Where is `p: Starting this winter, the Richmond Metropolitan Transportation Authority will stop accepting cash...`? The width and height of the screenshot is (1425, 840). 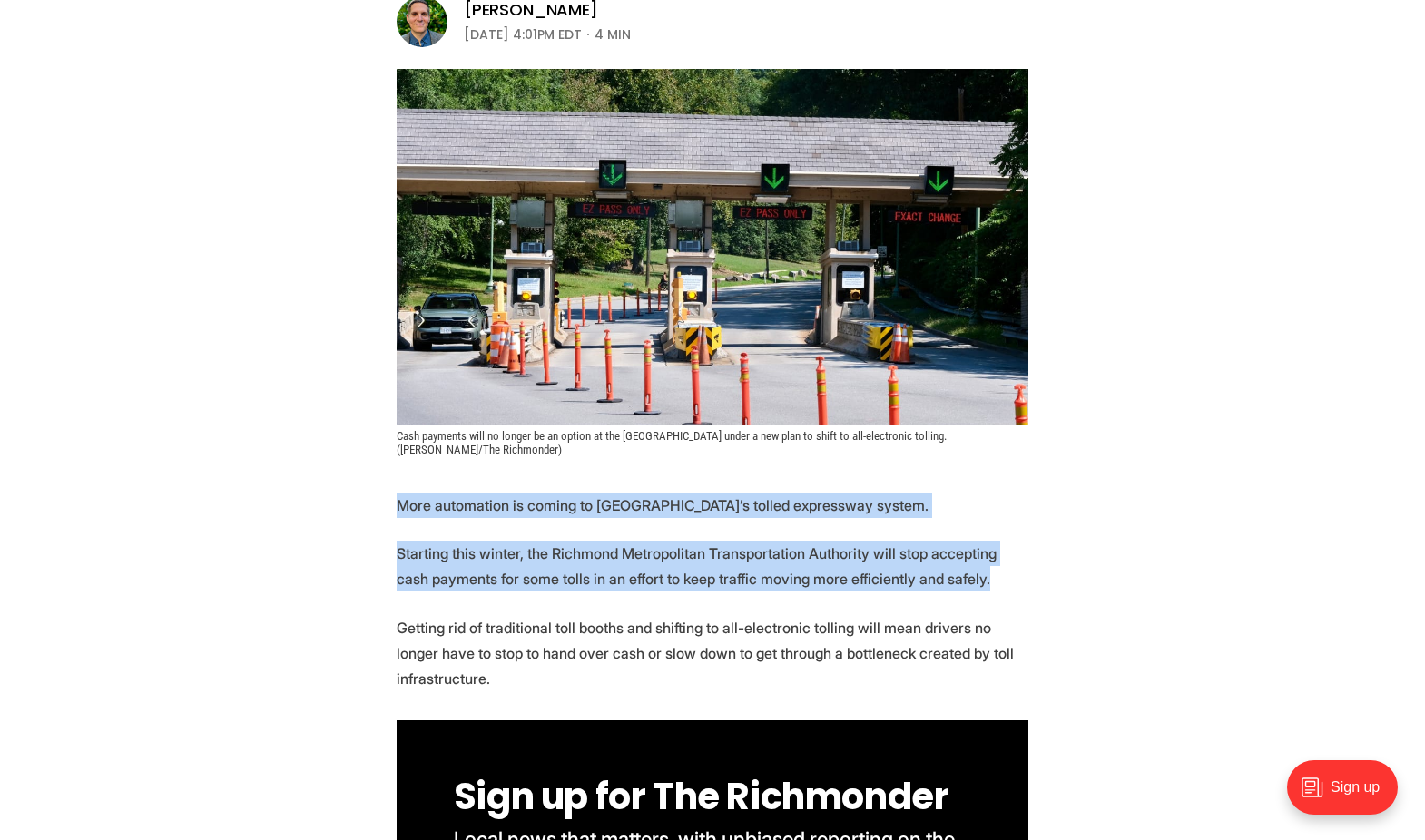 p: Starting this winter, the Richmond Metropolitan Transportation Authority will stop accepting cash... is located at coordinates (712, 566).